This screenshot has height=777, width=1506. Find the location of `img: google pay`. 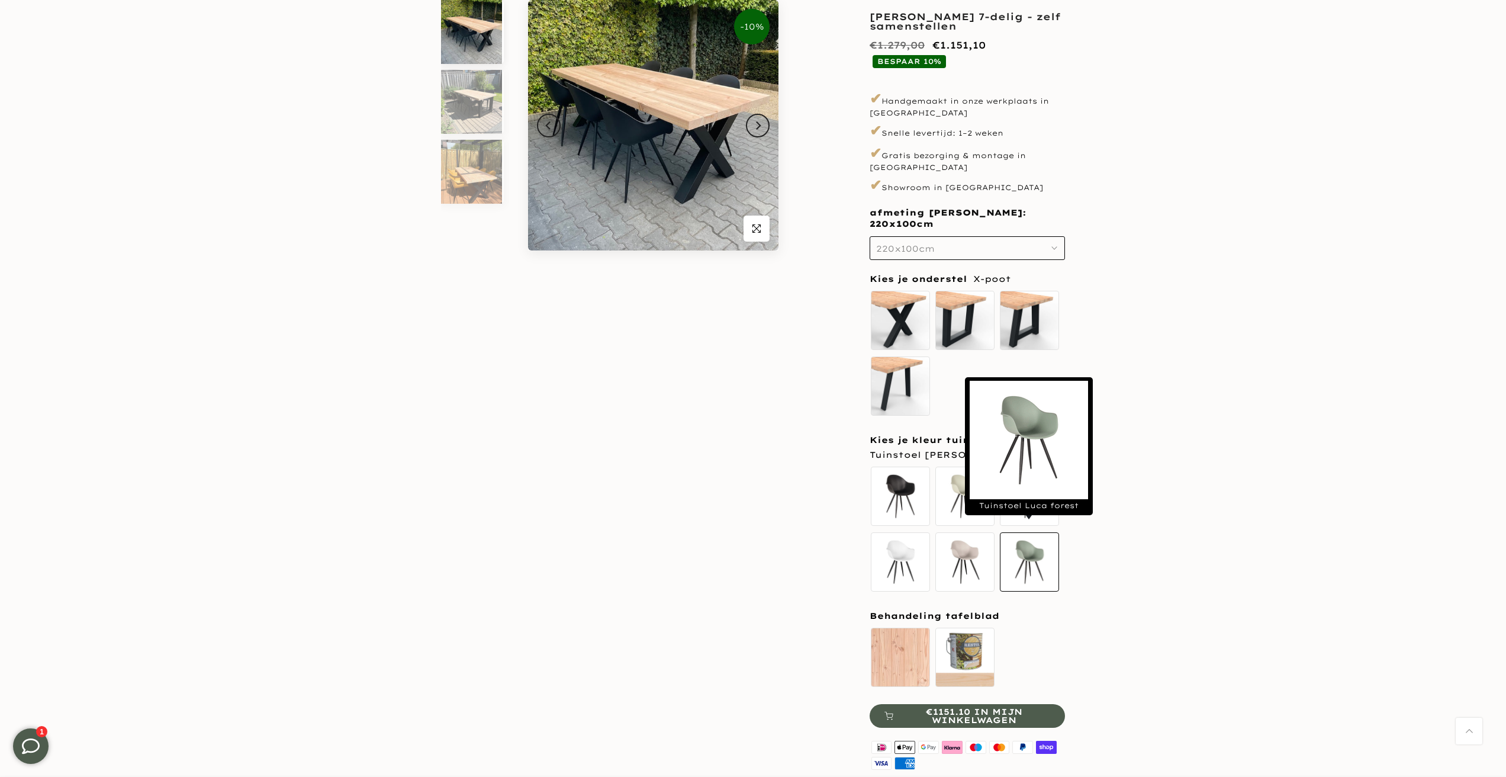

img: google pay is located at coordinates (929, 747).